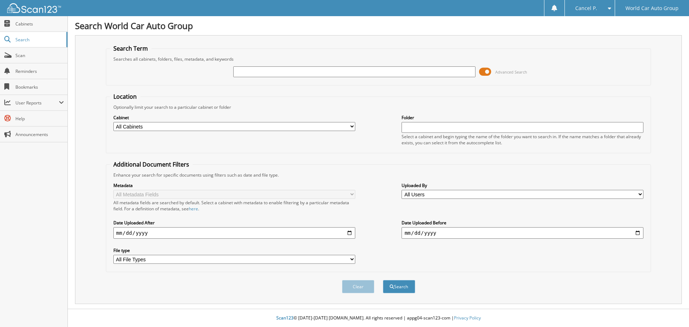 The height and width of the screenshot is (327, 689). What do you see at coordinates (523, 117) in the screenshot?
I see `label: Folder` at bounding box center [523, 117].